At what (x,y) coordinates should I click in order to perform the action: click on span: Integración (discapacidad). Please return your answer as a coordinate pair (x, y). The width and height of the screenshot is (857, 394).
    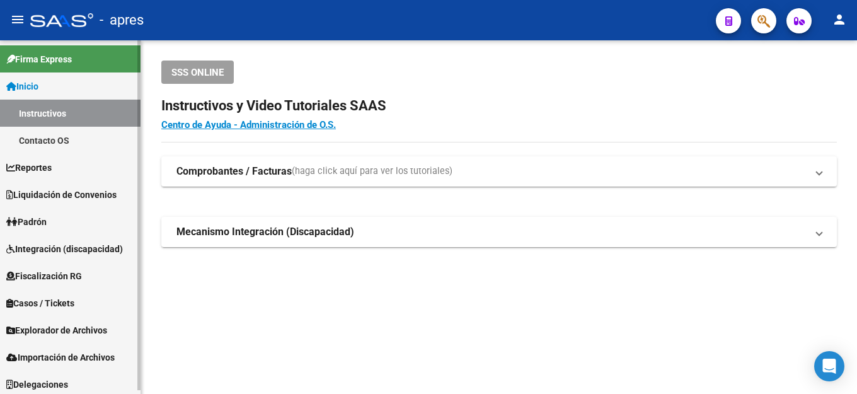
    Looking at the image, I should click on (64, 249).